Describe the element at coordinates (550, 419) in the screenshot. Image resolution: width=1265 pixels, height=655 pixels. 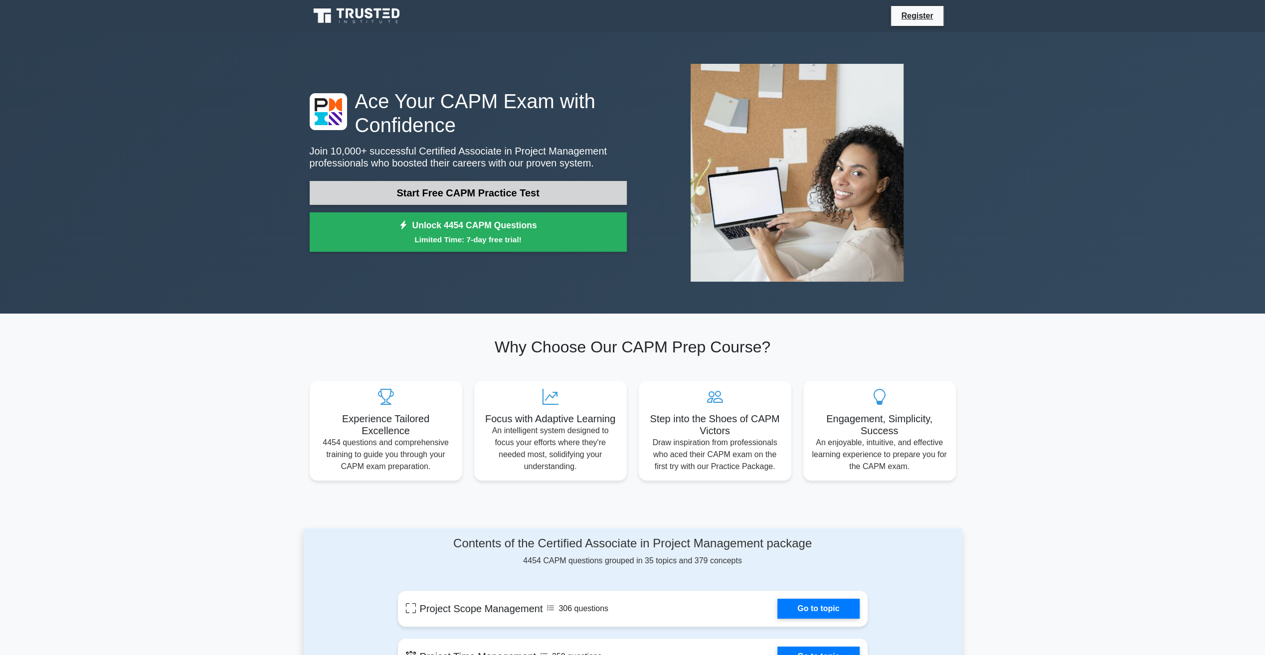
I see `h5: Focus with Adaptive Learning` at that location.